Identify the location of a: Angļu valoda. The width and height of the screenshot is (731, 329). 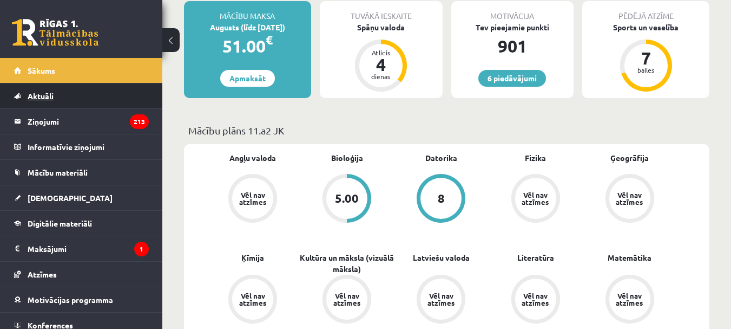
(253, 158).